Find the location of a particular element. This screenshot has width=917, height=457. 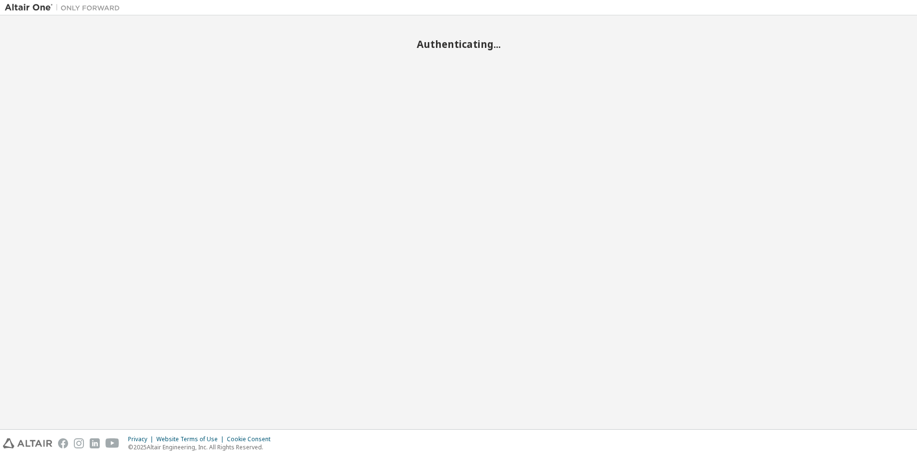

img: Altair One is located at coordinates (65, 8).